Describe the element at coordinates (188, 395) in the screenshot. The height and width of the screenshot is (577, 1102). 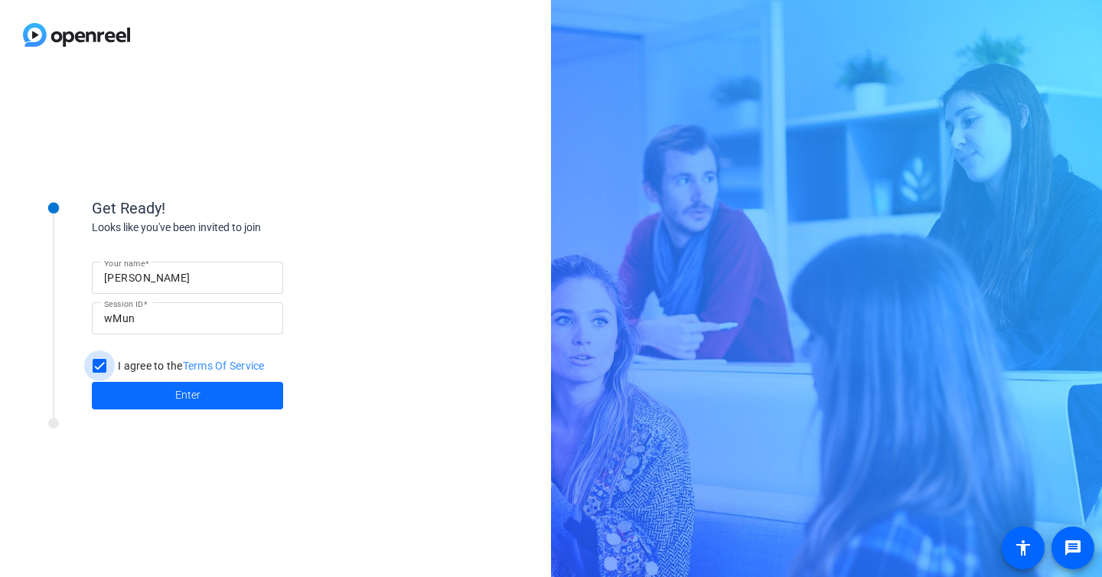
I see `span: Enter` at that location.